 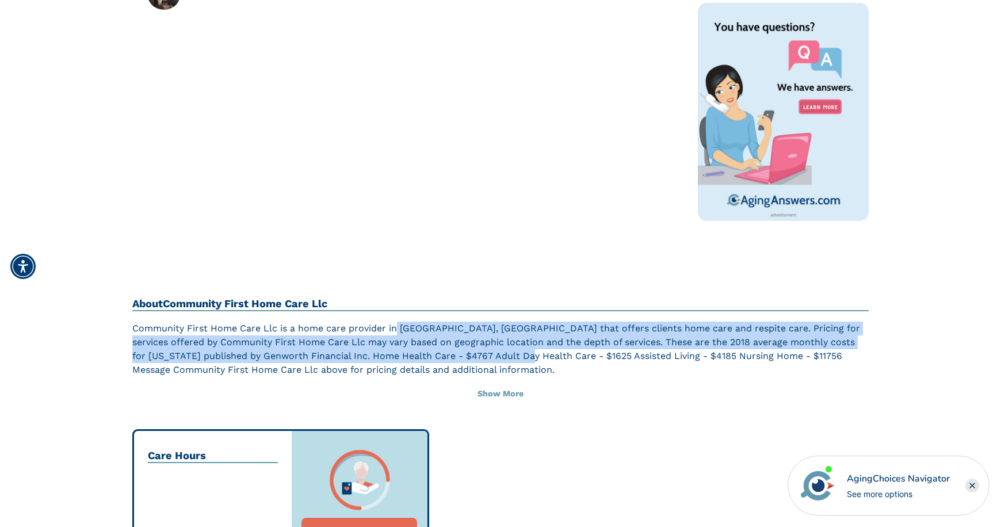 What do you see at coordinates (501, 394) in the screenshot?
I see `button: Show More` at bounding box center [501, 394].